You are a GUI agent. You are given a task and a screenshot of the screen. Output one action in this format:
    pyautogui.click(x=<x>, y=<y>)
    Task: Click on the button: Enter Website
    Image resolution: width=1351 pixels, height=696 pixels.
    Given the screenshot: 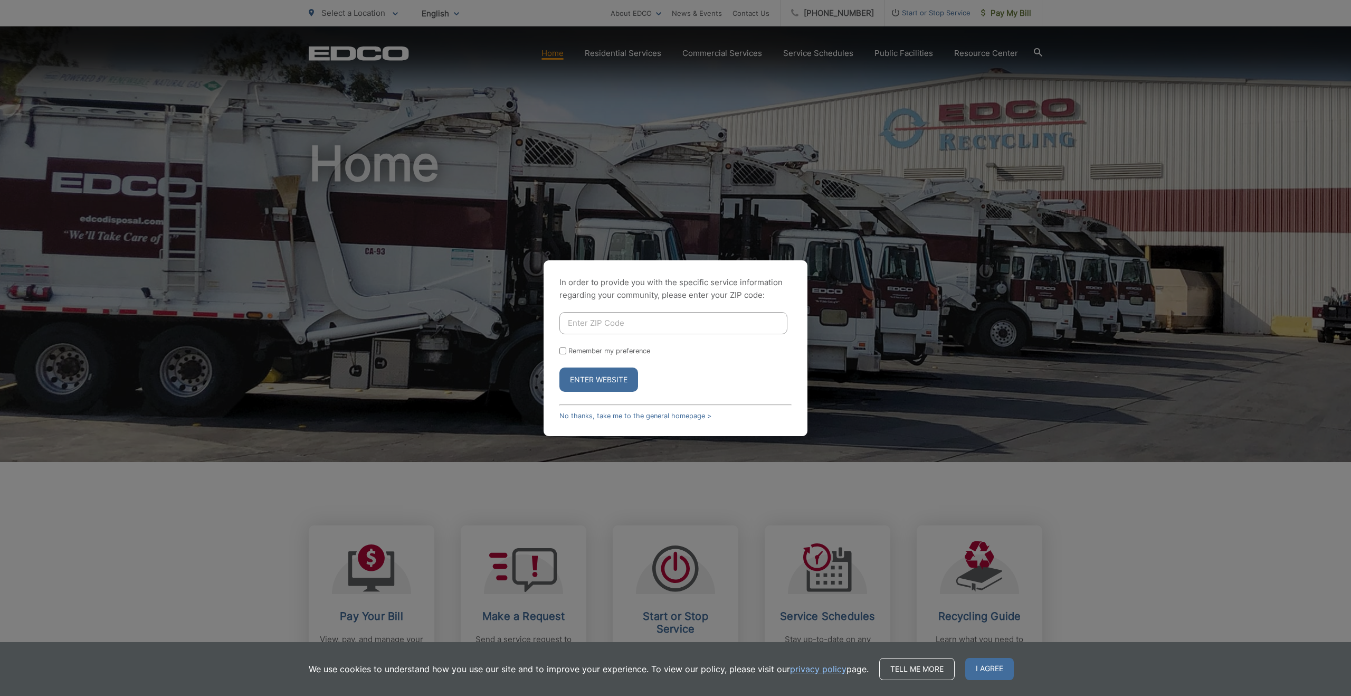 What is the action you would take?
    pyautogui.click(x=598, y=379)
    